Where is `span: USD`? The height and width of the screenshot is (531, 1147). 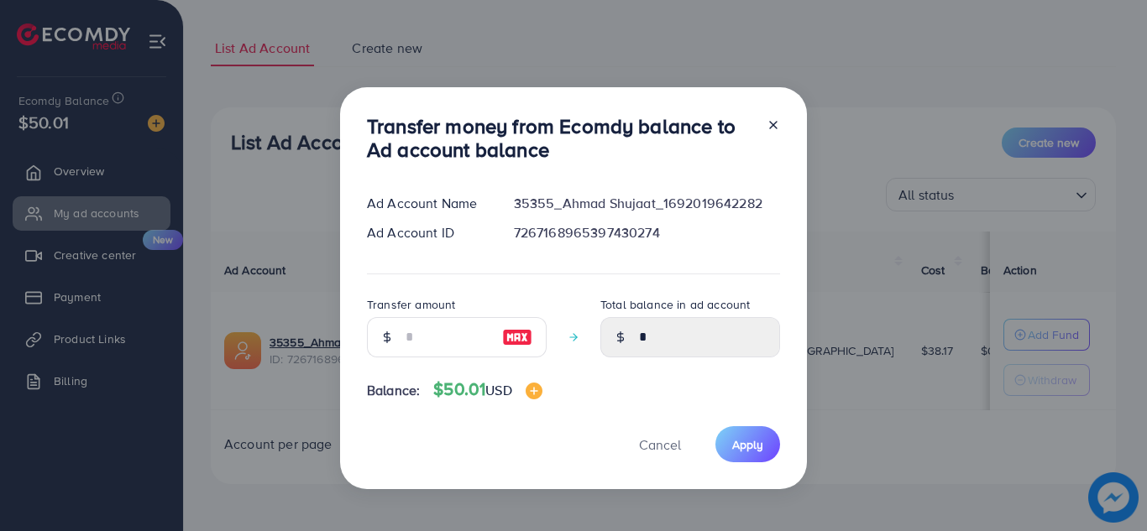 span: USD is located at coordinates (498, 390).